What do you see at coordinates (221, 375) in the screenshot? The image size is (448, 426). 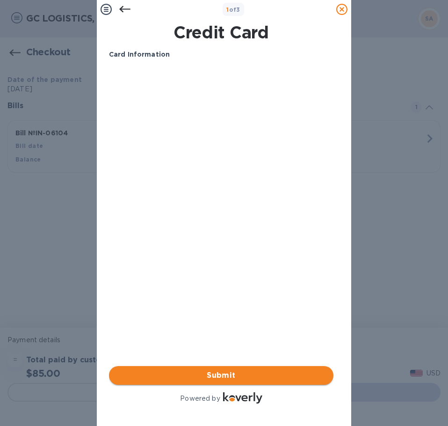 I see `span: Submit` at bounding box center [221, 375].